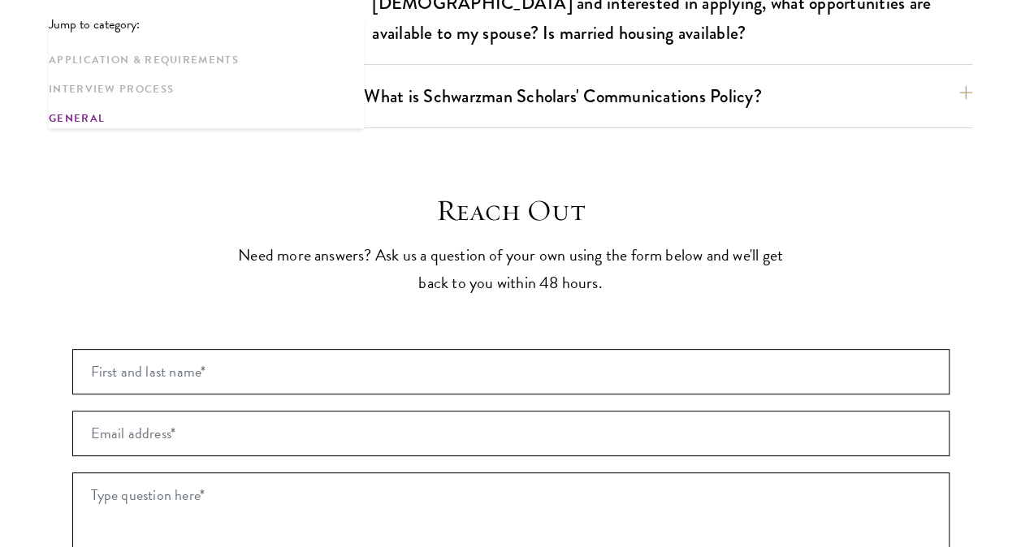  I want to click on a: Application & Requirements, so click(201, 61).